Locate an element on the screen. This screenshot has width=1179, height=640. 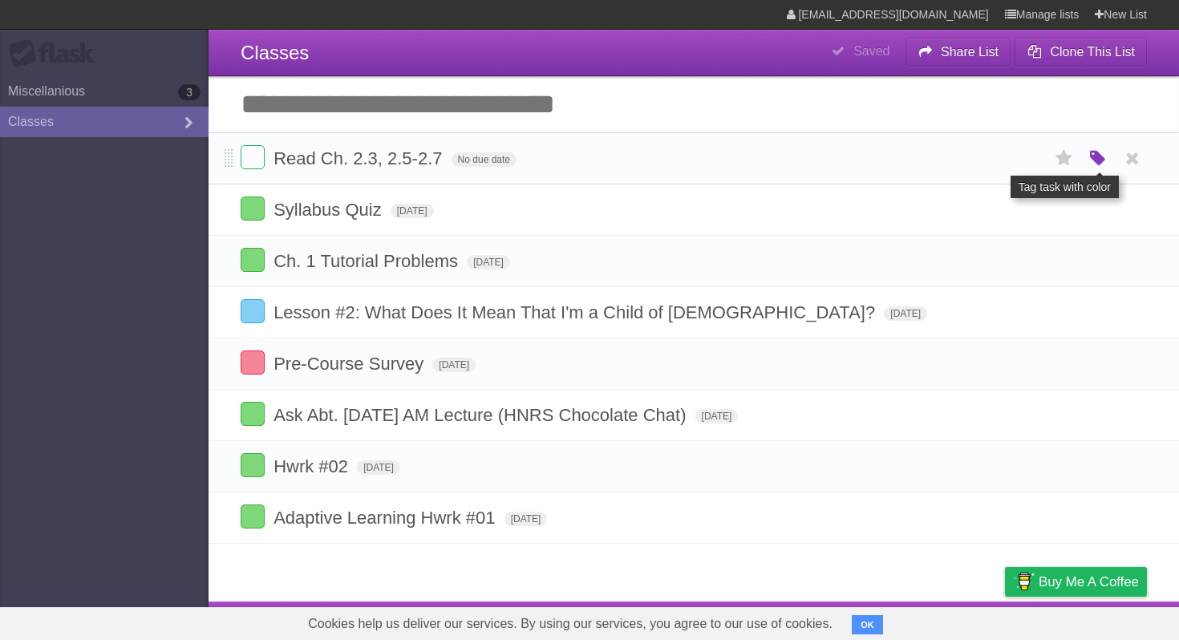
button: OK is located at coordinates (867, 625).